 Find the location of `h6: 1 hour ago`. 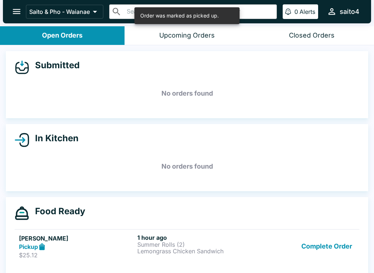

h6: 1 hour ago is located at coordinates (195, 238).